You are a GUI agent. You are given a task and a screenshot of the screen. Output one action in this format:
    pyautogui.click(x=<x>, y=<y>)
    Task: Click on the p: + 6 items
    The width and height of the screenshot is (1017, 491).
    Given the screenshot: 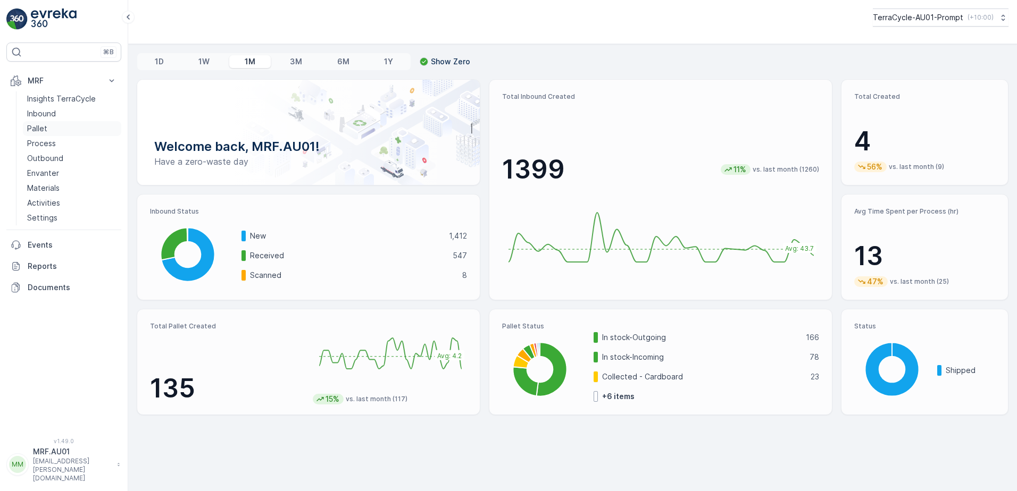 What is the action you would take?
    pyautogui.click(x=618, y=397)
    